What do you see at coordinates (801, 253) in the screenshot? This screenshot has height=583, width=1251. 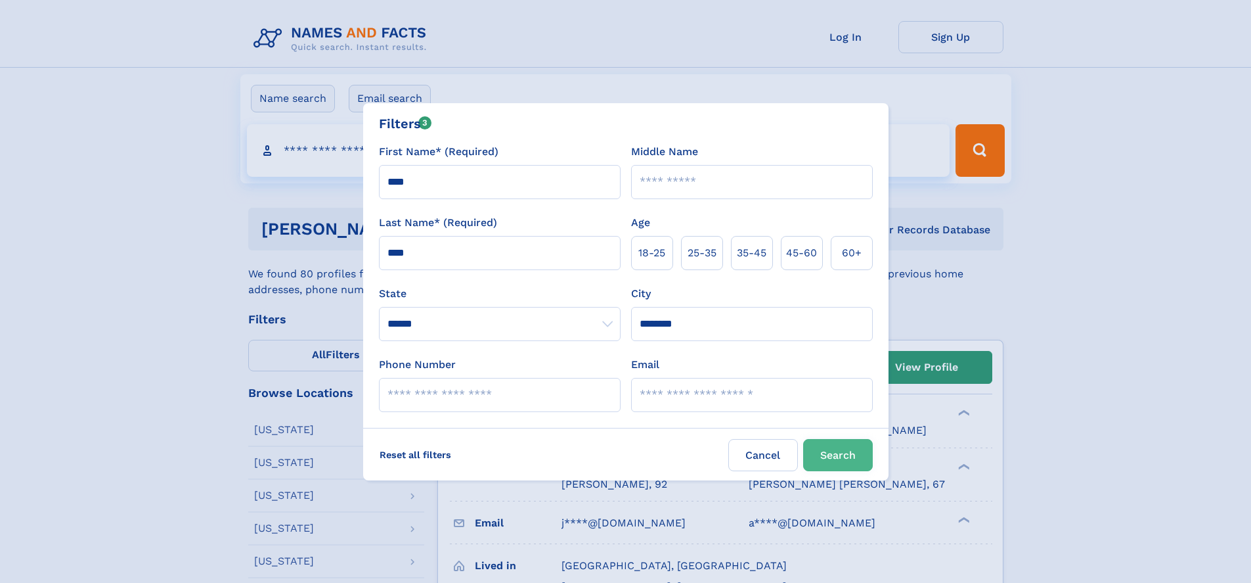 I see `span: 45‑60` at bounding box center [801, 253].